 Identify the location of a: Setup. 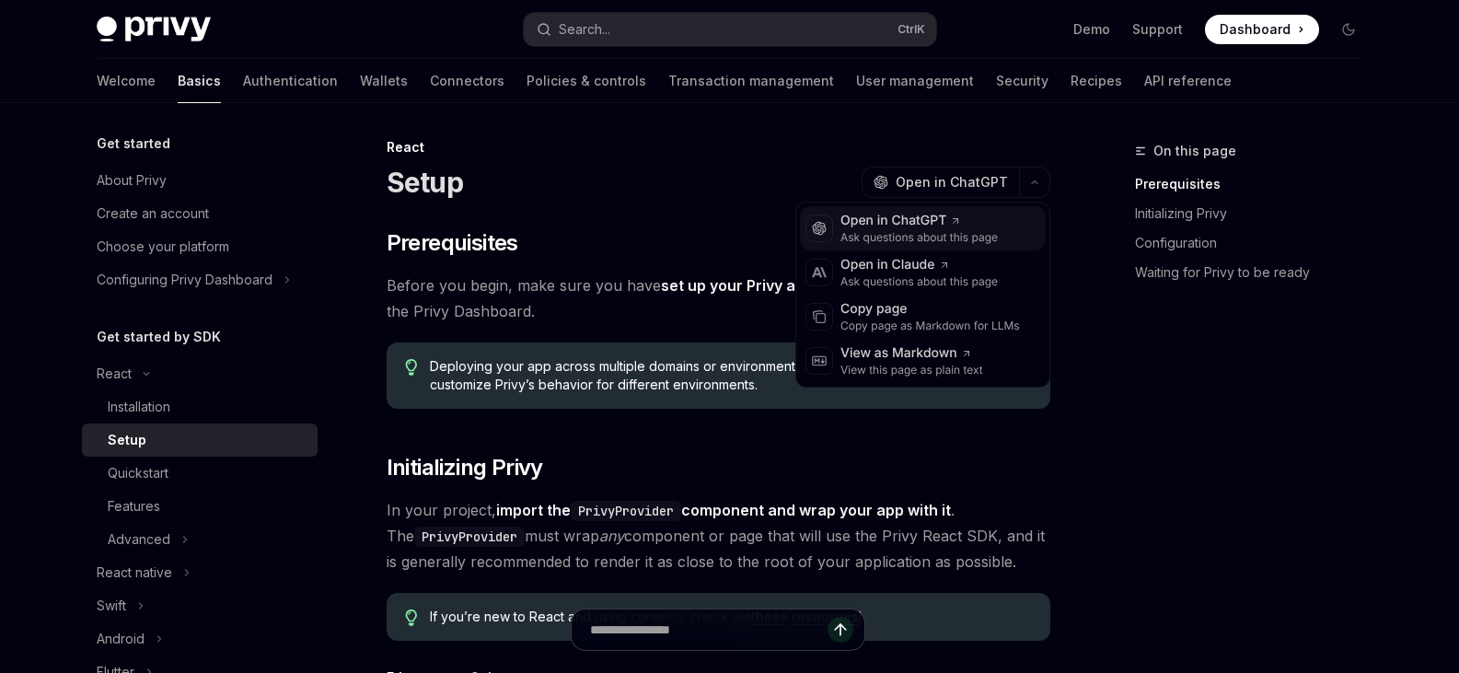
(200, 440).